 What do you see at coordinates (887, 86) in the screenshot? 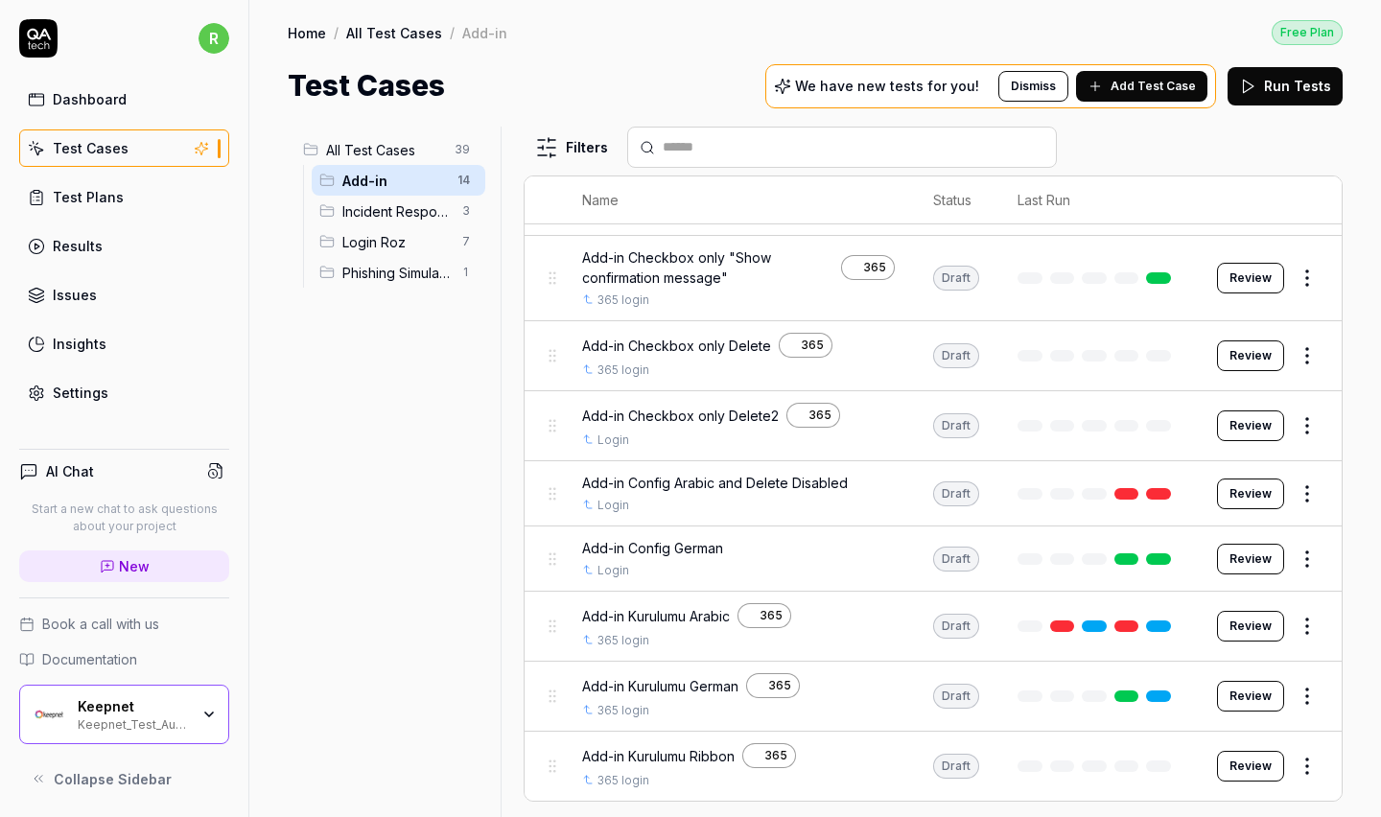
I see `p: We have new tests for you!` at bounding box center [887, 86].